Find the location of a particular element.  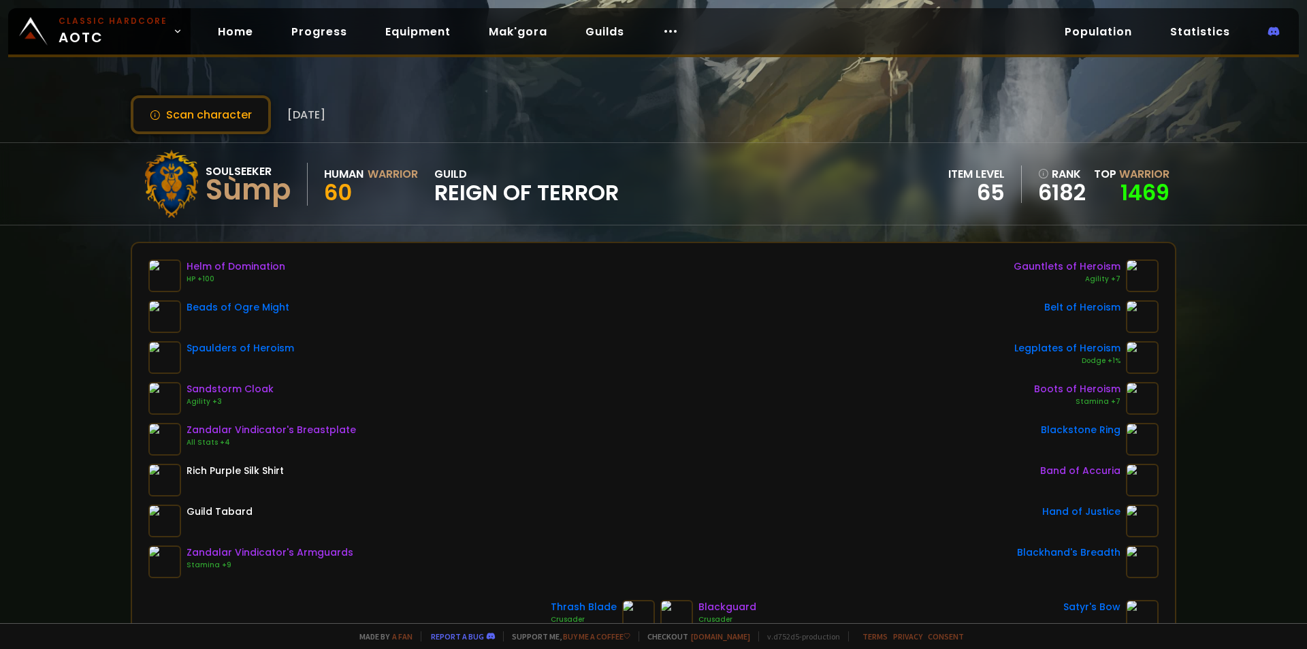

a: Statistics is located at coordinates (1200, 31).